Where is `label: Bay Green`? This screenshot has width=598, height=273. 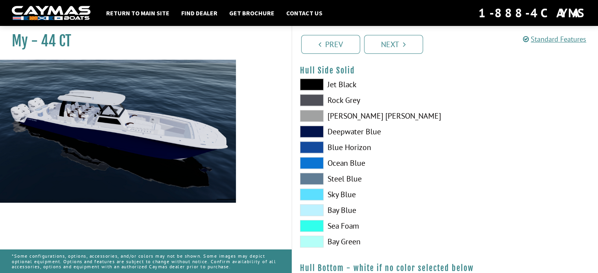 label: Bay Green is located at coordinates (368, 242).